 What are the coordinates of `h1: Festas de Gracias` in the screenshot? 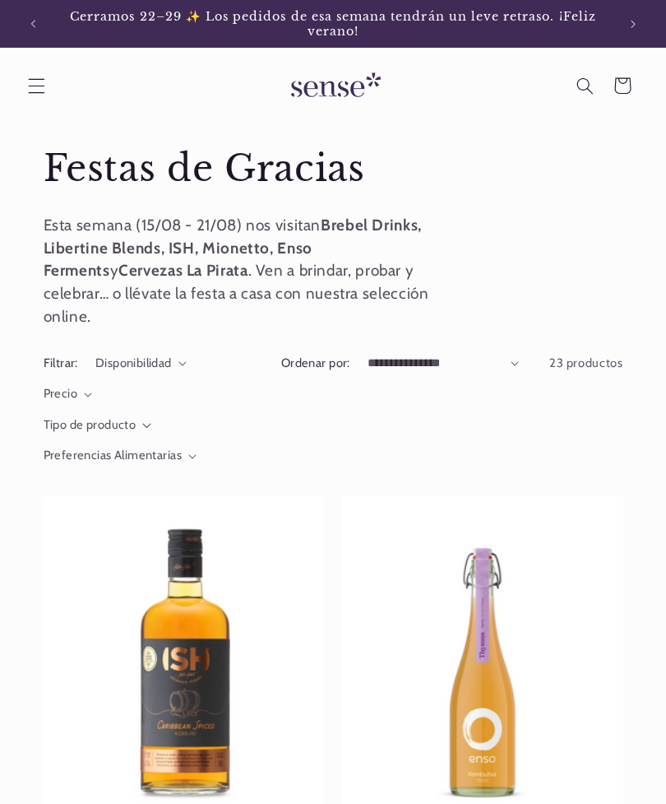 It's located at (333, 169).